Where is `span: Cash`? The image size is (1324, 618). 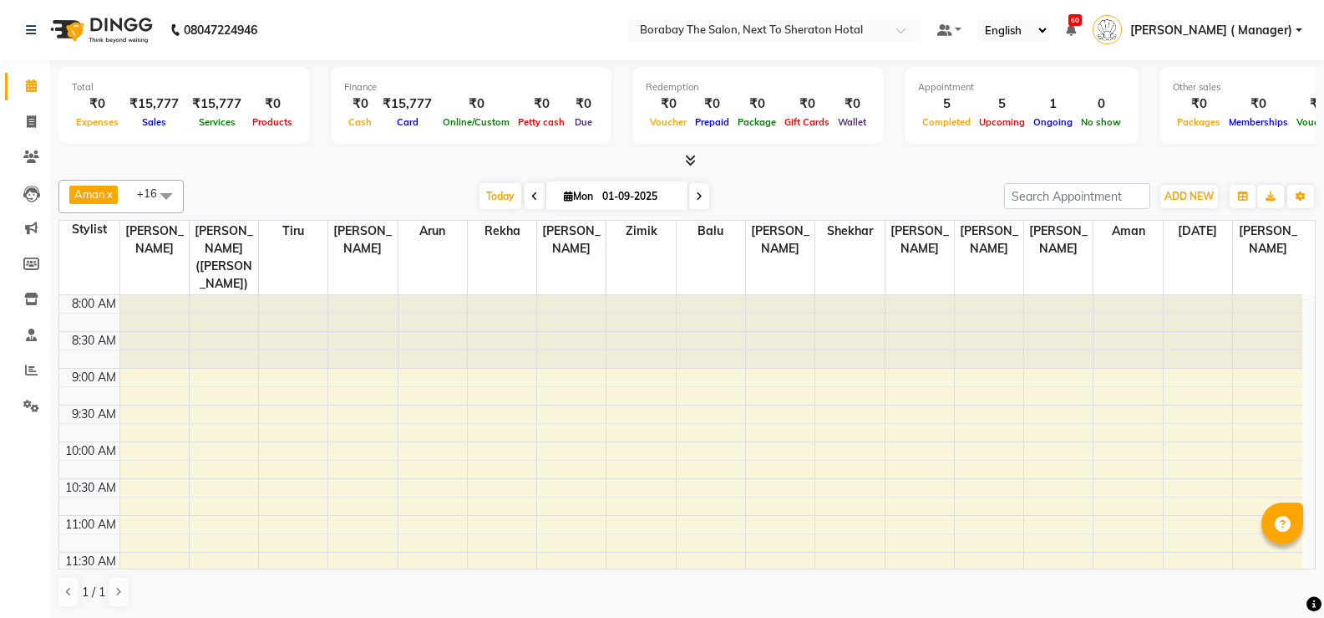 span: Cash is located at coordinates (360, 122).